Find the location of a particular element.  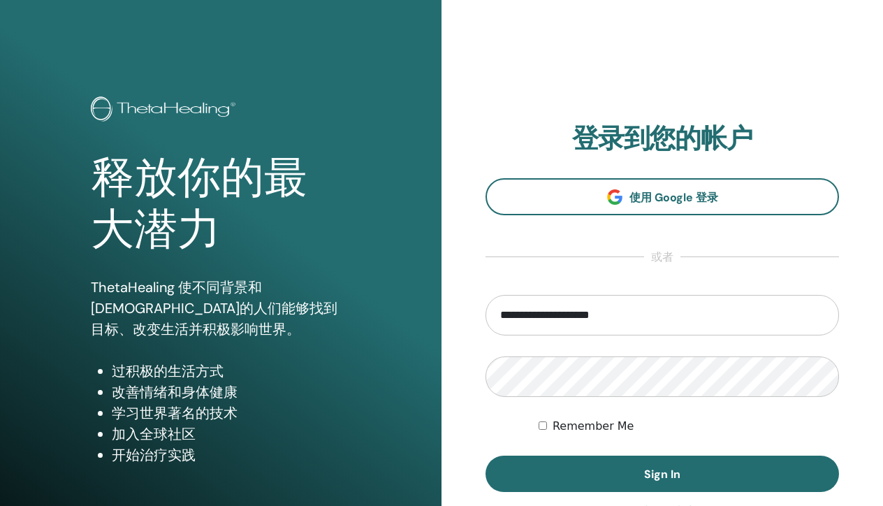

span: 使用 Google 登录 is located at coordinates (673, 197).